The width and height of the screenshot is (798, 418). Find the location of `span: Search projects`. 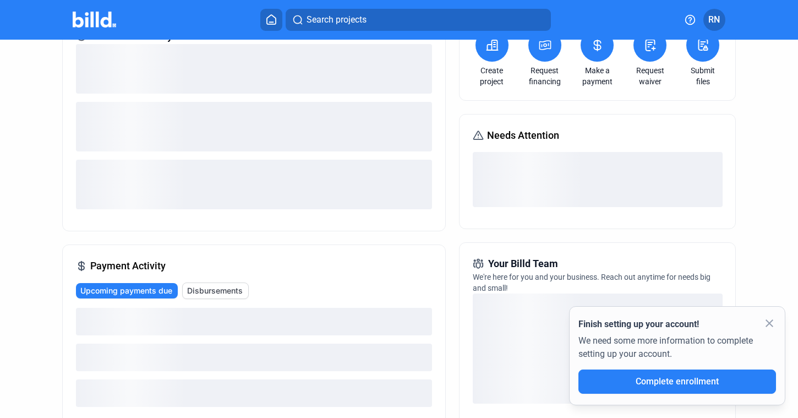

span: Search projects is located at coordinates (336, 20).